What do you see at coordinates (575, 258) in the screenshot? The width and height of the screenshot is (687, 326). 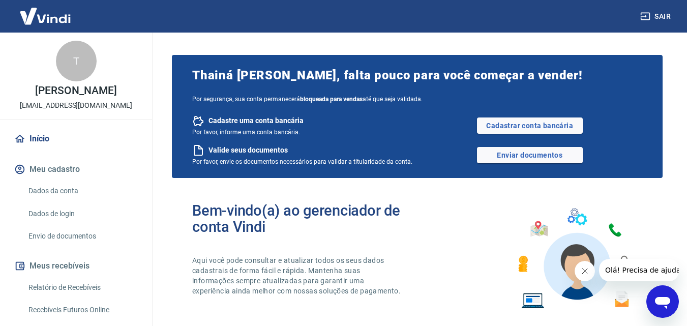 I see `img: Imagem de um avatar masculino com diversos icones exemplificando as funcionalidades do gerenciado...` at bounding box center [575, 258].